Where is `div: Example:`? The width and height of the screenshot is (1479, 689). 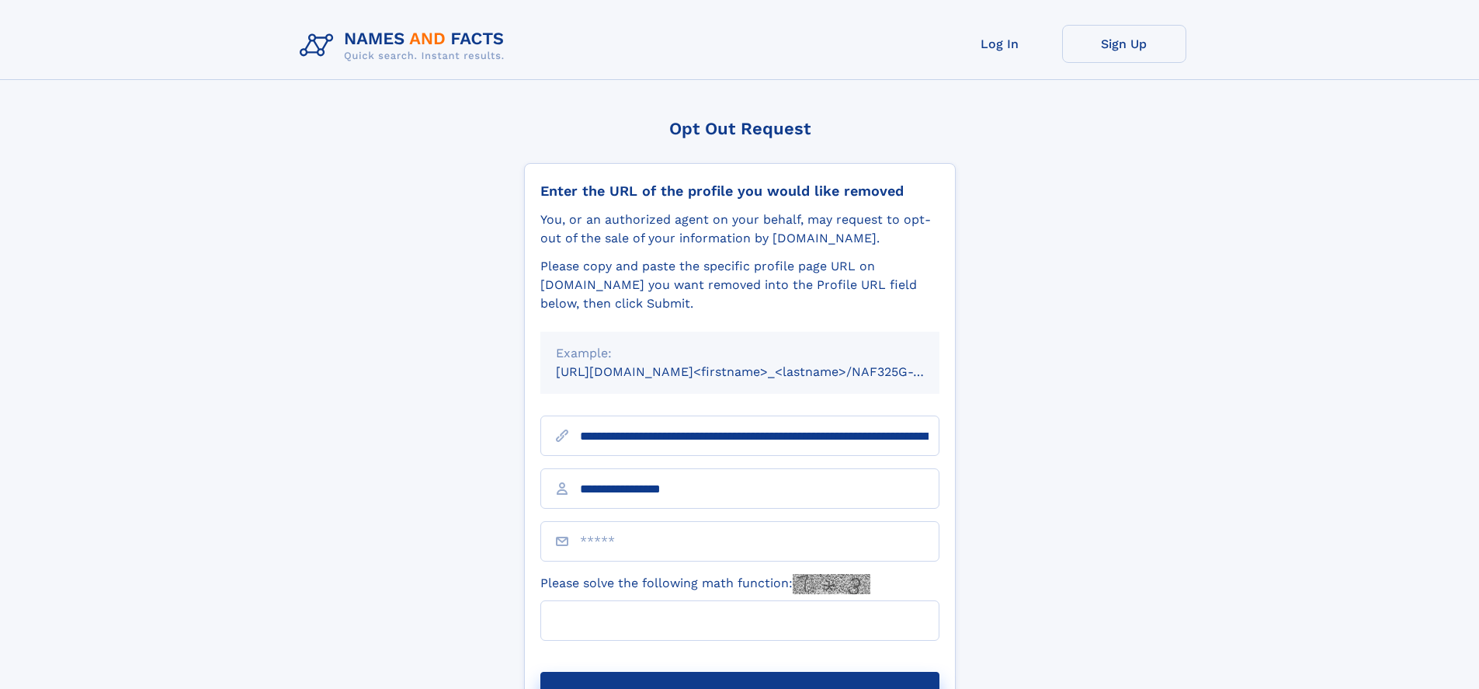 div: Example: is located at coordinates (740, 353).